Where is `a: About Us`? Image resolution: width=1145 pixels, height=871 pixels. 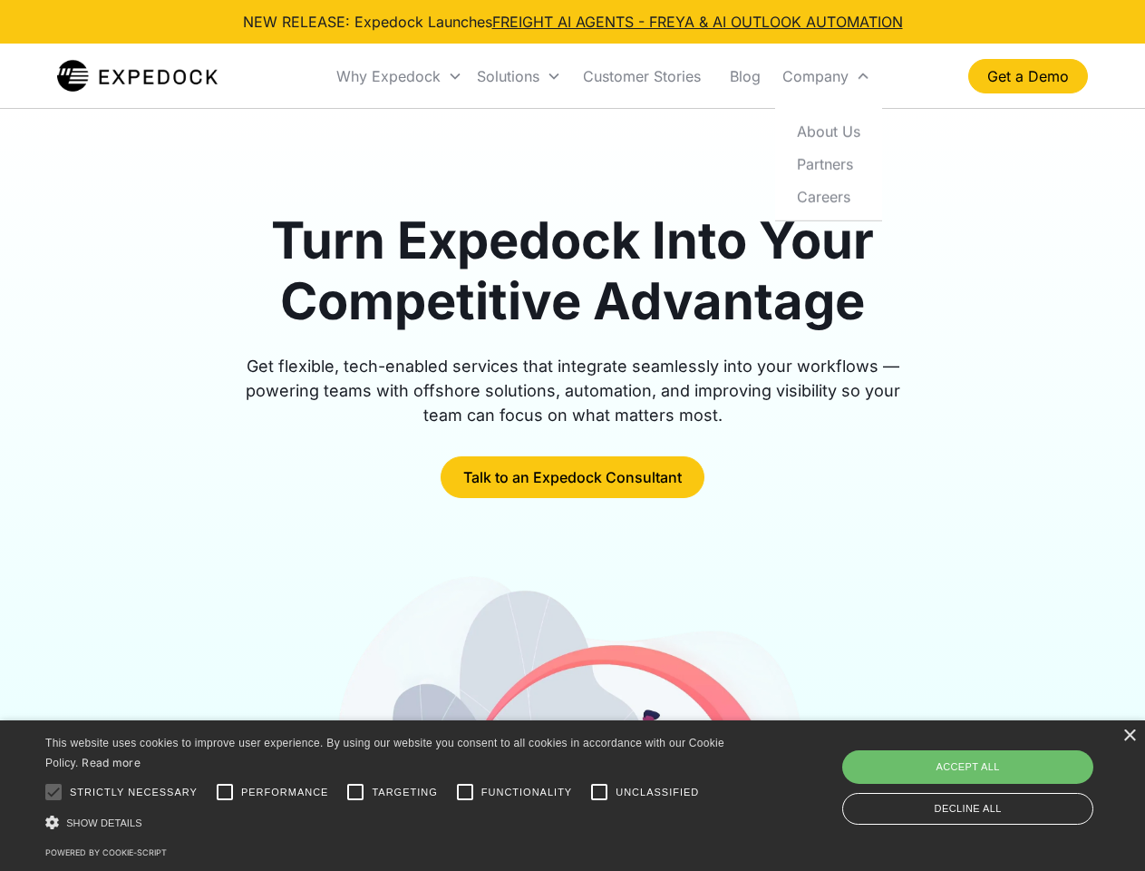
a: About Us is located at coordinates (829, 131).